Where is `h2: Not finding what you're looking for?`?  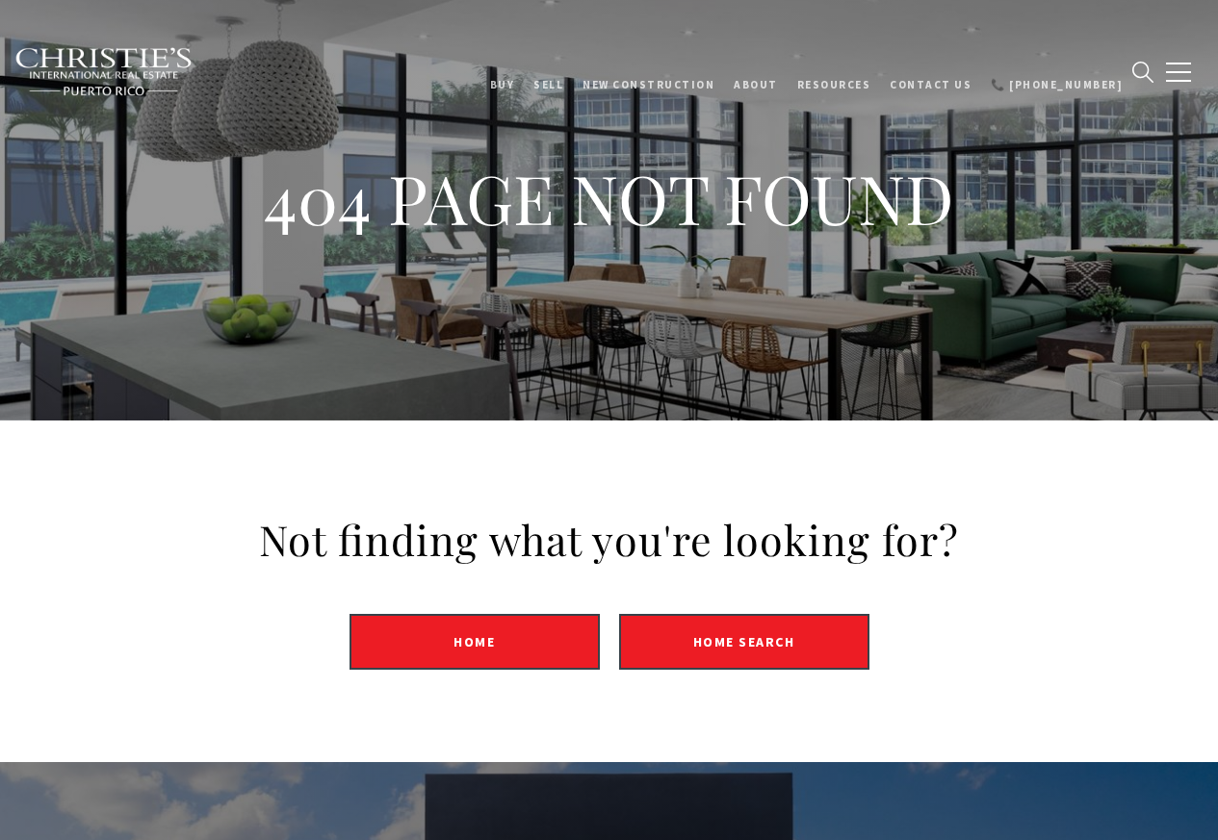
h2: Not finding what you're looking for? is located at coordinates (608, 540).